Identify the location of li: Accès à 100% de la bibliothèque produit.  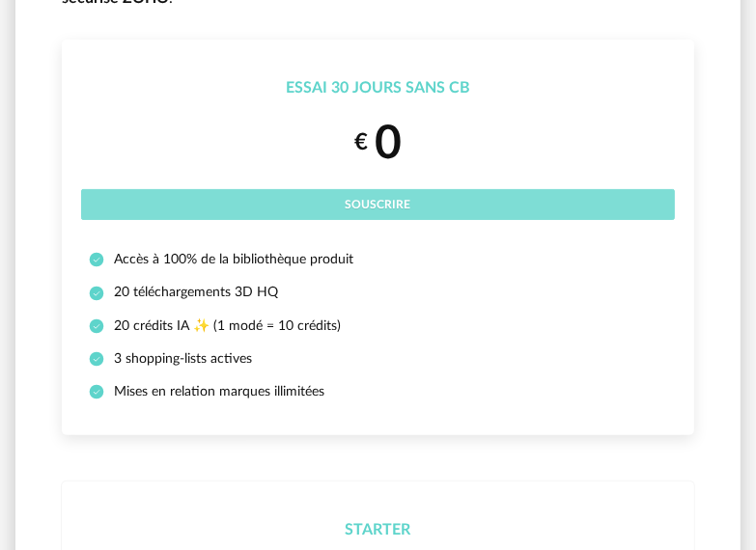
(377, 260).